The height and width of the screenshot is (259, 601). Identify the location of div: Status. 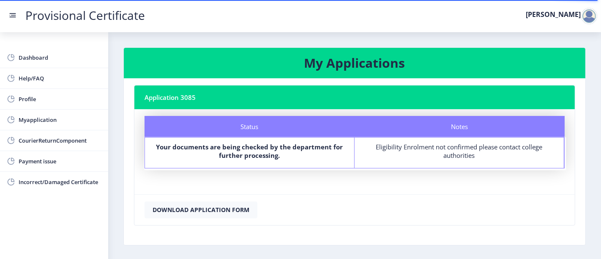
(249, 126).